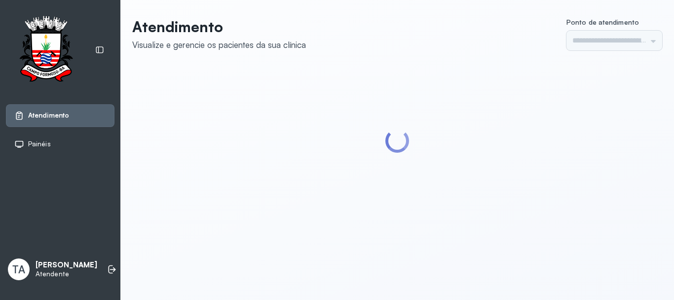 This screenshot has width=674, height=300. I want to click on a: Atendimento, so click(60, 115).